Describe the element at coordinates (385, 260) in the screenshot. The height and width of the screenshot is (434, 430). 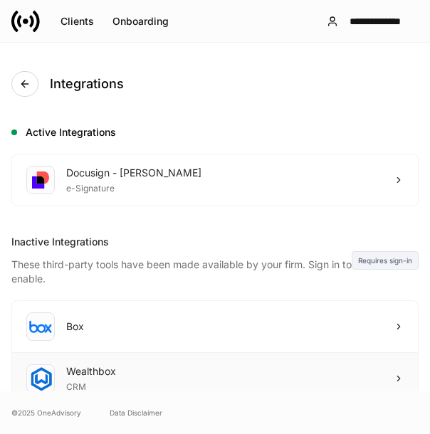
I see `div: Requires sign-in` at that location.